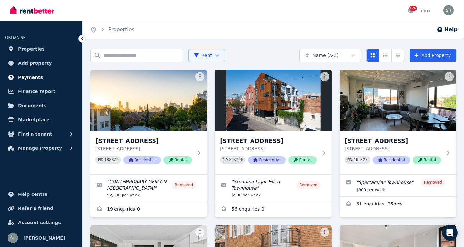  Describe the element at coordinates (373, 55) in the screenshot. I see `button: Card view` at that location.